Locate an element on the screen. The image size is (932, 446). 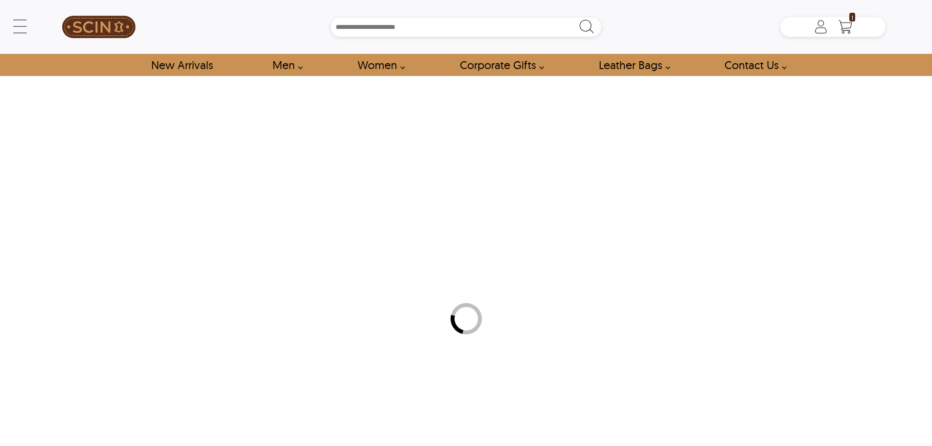
a: Shopping Cart is located at coordinates (846, 27).